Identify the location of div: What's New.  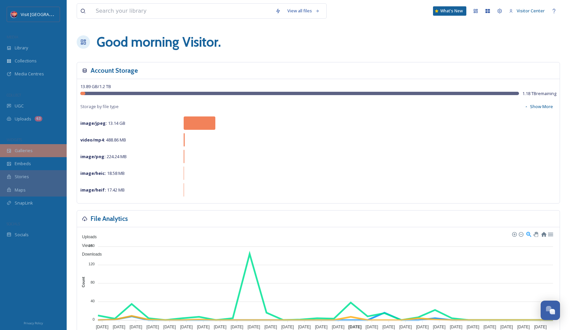
(450, 11).